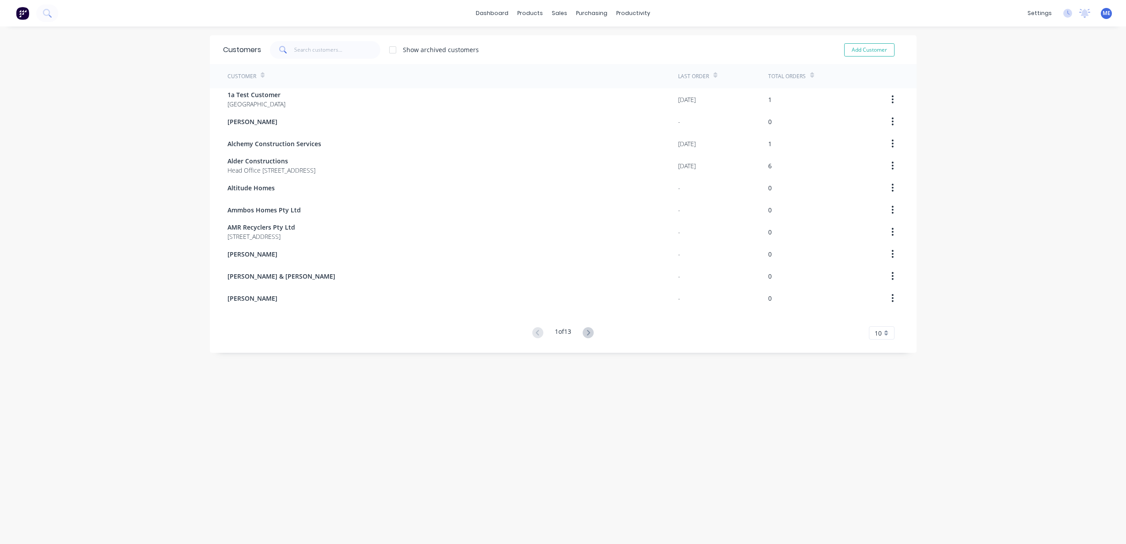 The width and height of the screenshot is (1126, 544). What do you see at coordinates (264, 210) in the screenshot?
I see `span: Ammbos Homes Pty Ltd` at bounding box center [264, 210].